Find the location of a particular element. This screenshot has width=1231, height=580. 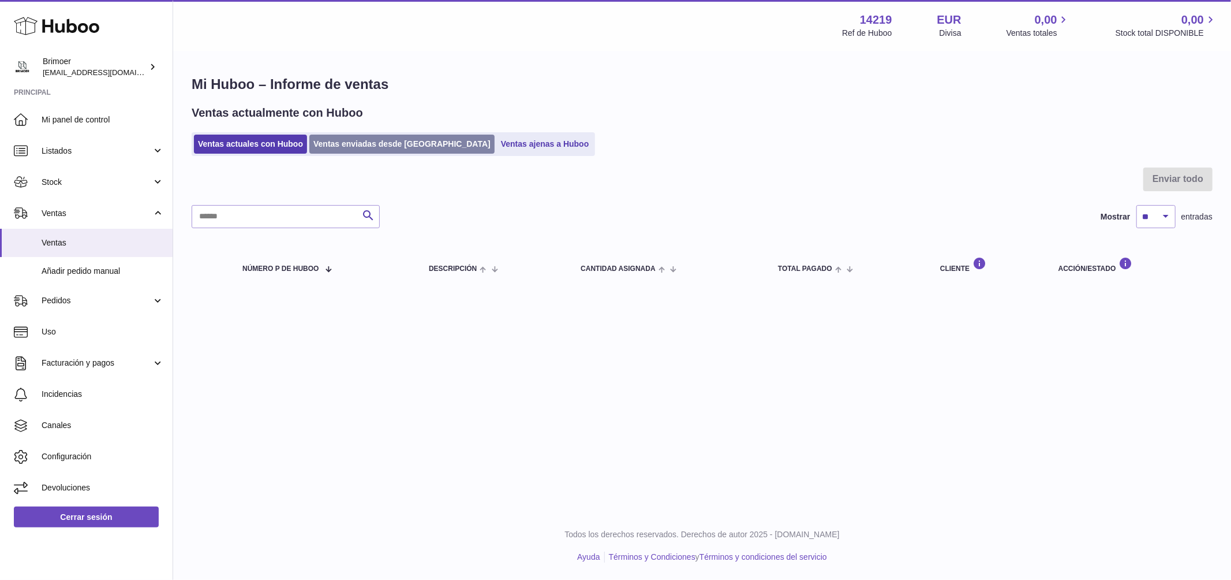

span: Ventas totales is located at coordinates (1038, 33).